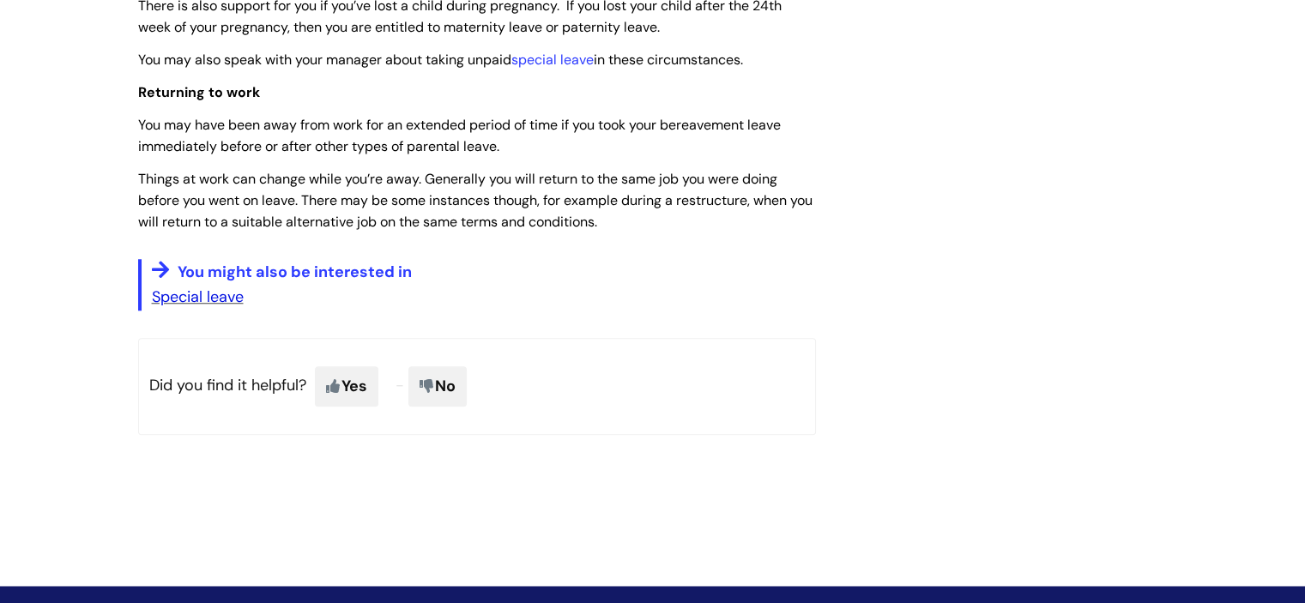  I want to click on span: Things at work can change while you’re away. Generally you will return to the same job you were d..., so click(475, 200).